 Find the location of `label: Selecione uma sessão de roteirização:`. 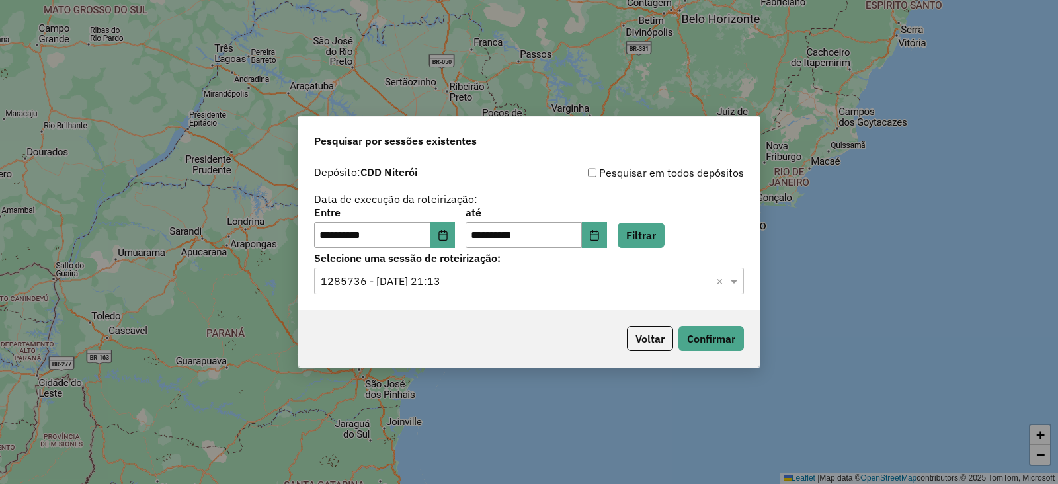

label: Selecione uma sessão de roteirização: is located at coordinates (529, 258).